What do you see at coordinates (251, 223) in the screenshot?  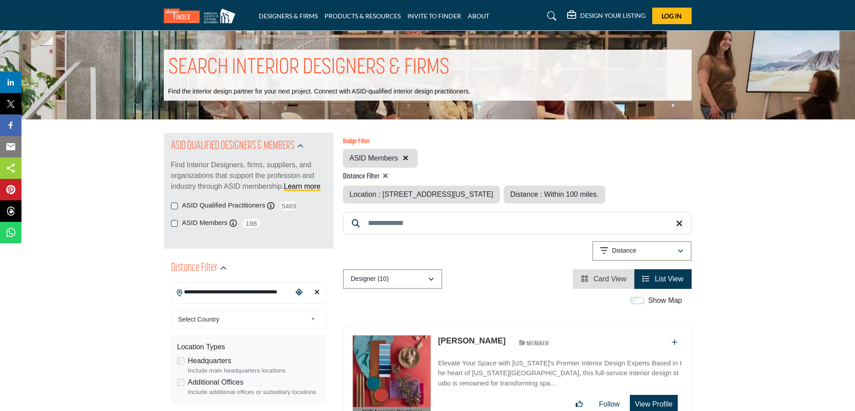 I see `span: 188` at bounding box center [251, 223].